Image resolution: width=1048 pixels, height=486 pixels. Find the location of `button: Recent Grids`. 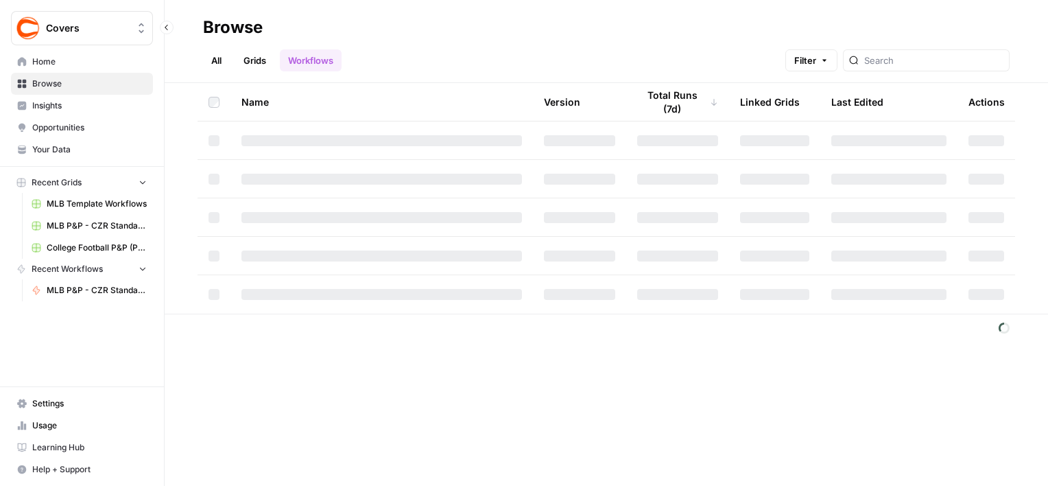

button: Recent Grids is located at coordinates (82, 182).